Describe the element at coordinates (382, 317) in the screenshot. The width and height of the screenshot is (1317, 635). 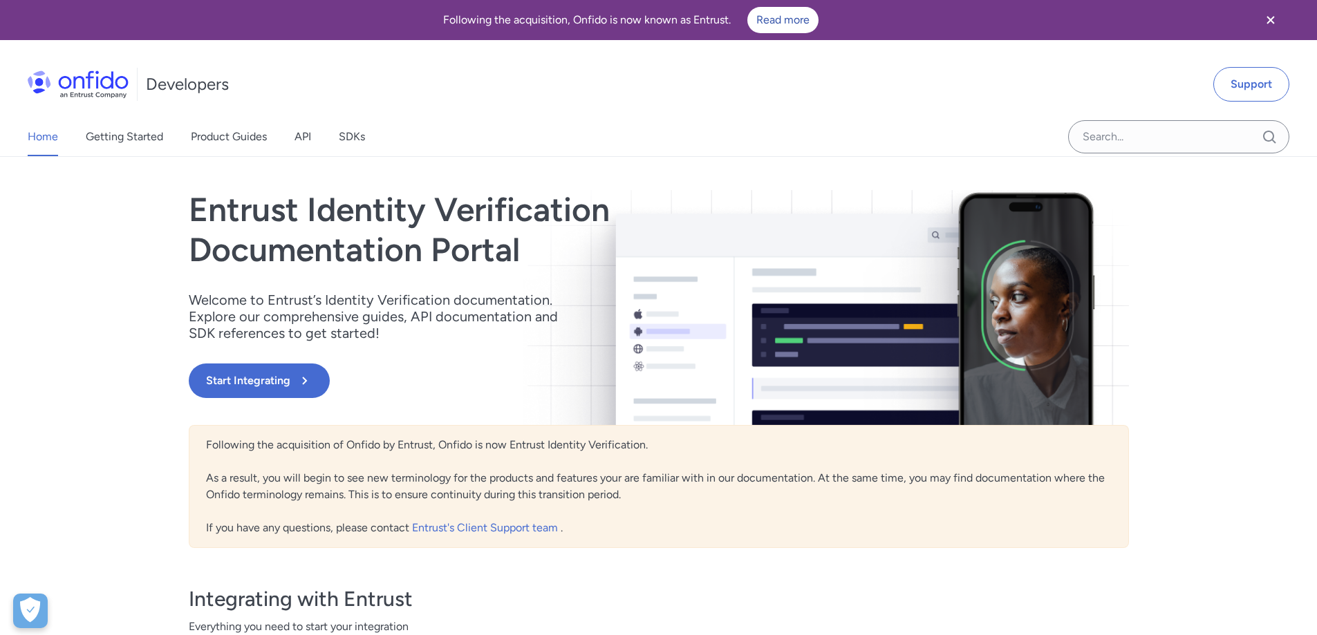
I see `p: Welcome to Entrust’s Identity Verification documentation. Explore our comprehensive guides, API d...` at that location.